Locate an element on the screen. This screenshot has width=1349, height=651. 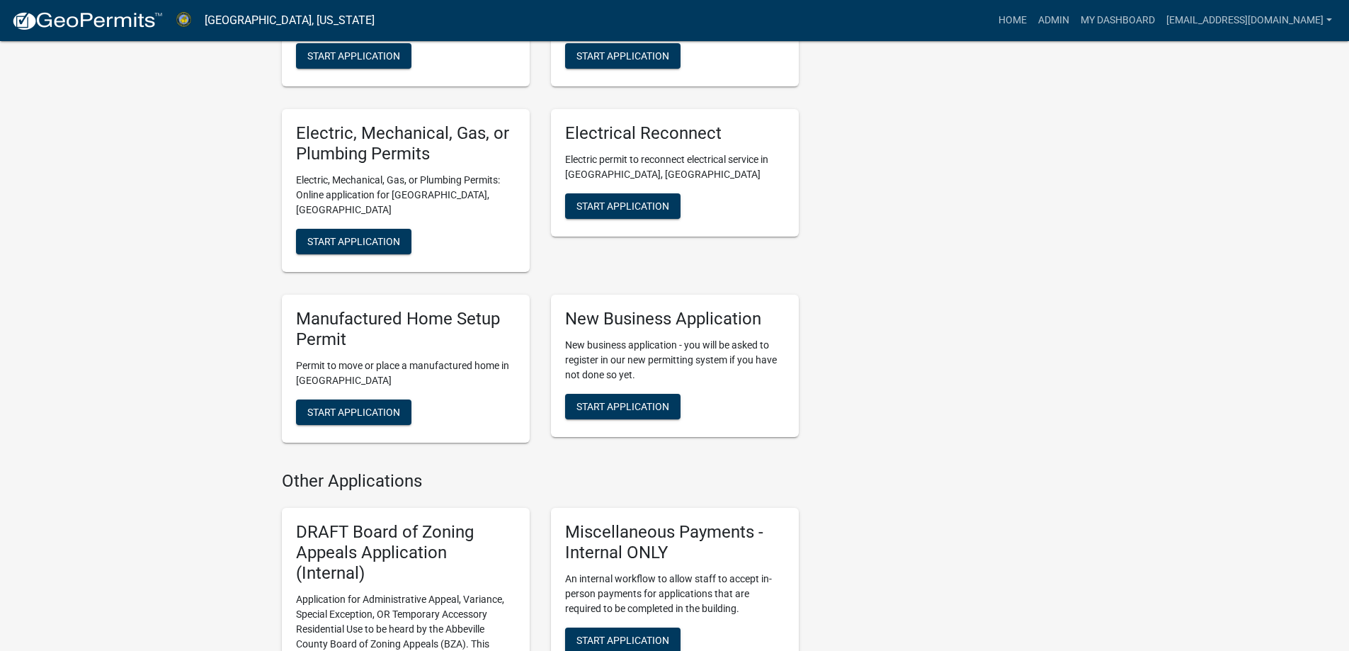
h5: DRAFT Board of Zoning Appeals Application (Internal) is located at coordinates (406, 552).